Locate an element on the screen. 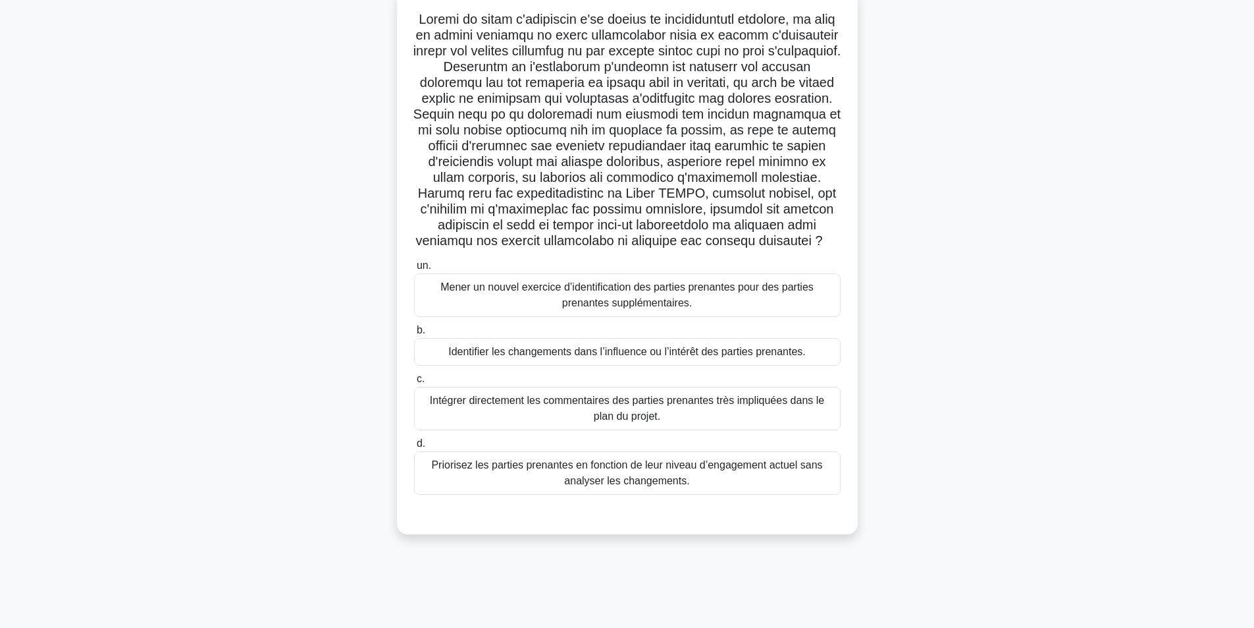  font: c. is located at coordinates (421, 378).